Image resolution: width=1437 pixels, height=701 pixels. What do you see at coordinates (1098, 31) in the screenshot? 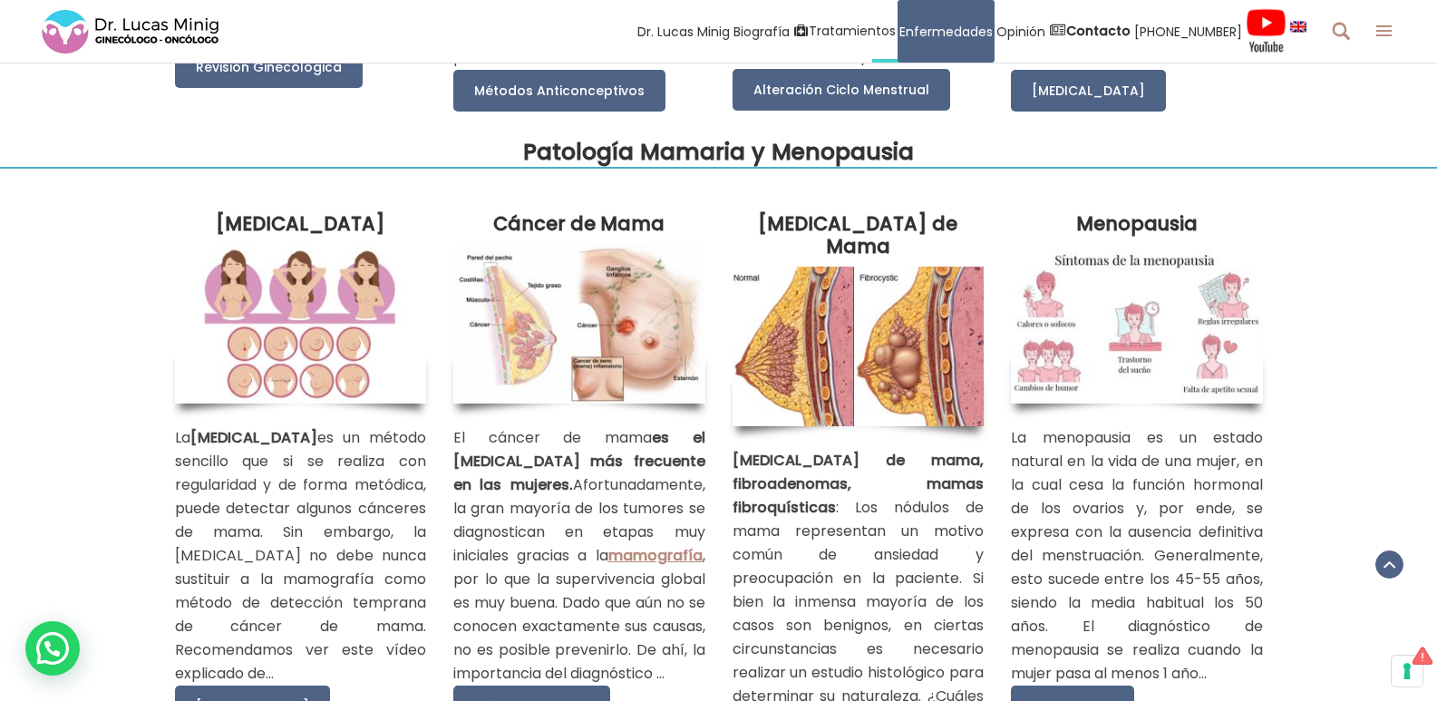
I see `strong: Contacto` at bounding box center [1098, 31].